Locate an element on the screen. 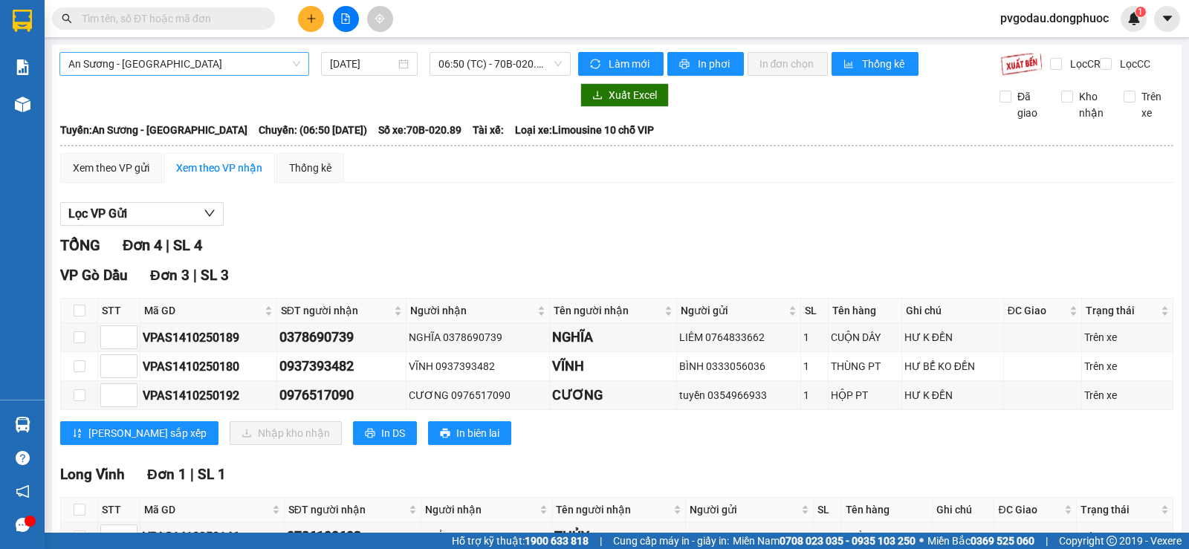 Image resolution: width=1189 pixels, height=549 pixels. button: printerIn biên lai is located at coordinates (470, 433).